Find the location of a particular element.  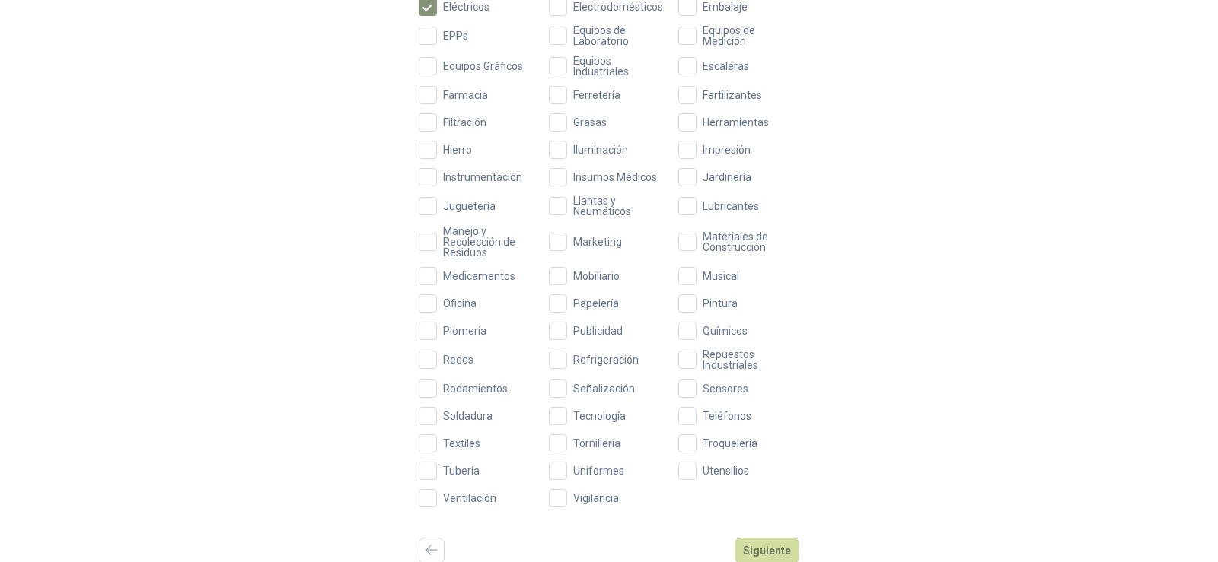

span: Soldadura is located at coordinates (467, 416).